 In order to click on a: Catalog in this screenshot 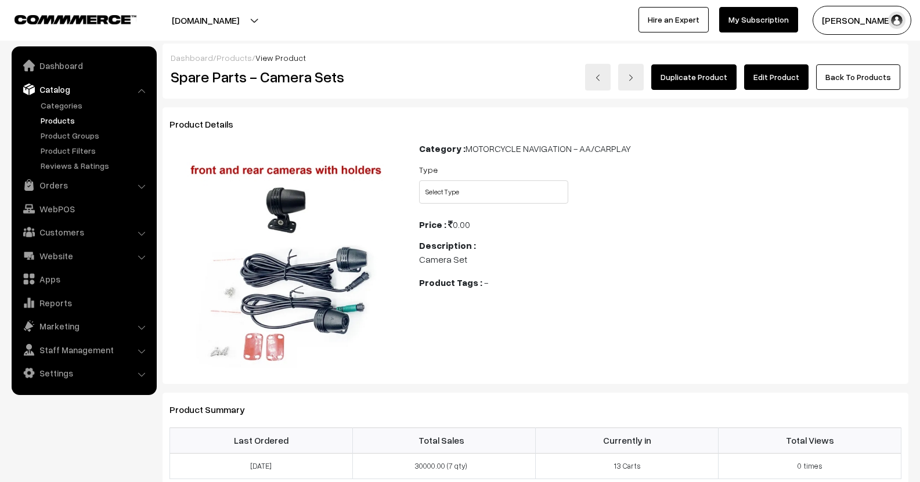, I will do `click(84, 89)`.